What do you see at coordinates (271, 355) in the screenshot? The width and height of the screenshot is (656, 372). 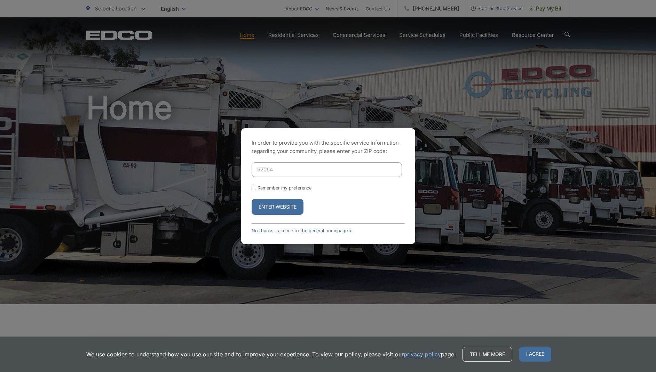 I see `p: We use cookies to understand how you use our site and to improve your experience. To view our pol...` at bounding box center [271, 355].